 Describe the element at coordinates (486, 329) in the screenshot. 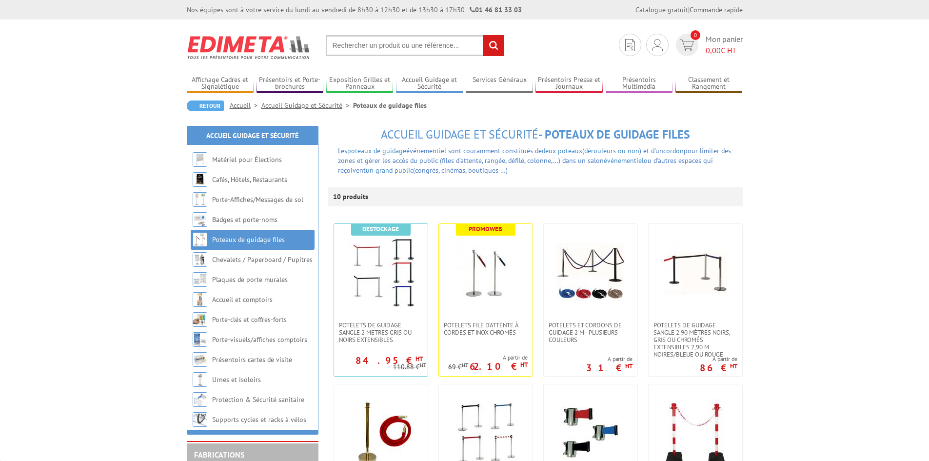

I see `a: Potelets file d'attente à cordes et Inox Chromés` at that location.